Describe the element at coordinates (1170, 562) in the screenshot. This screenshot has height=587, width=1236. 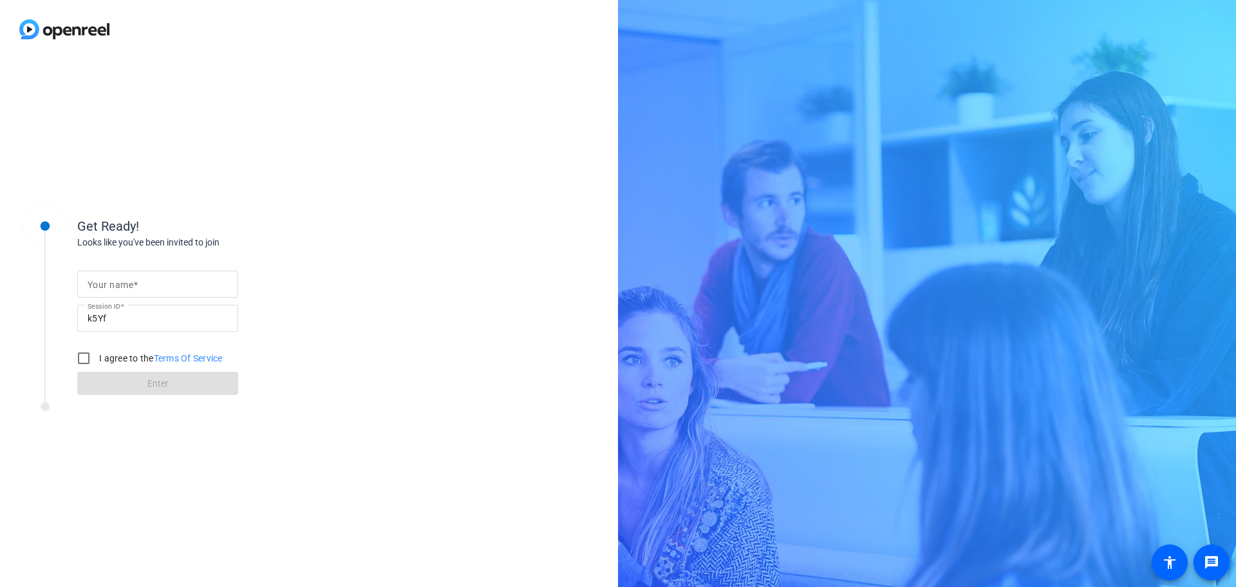
I see `mat-icon: accessibility` at that location.